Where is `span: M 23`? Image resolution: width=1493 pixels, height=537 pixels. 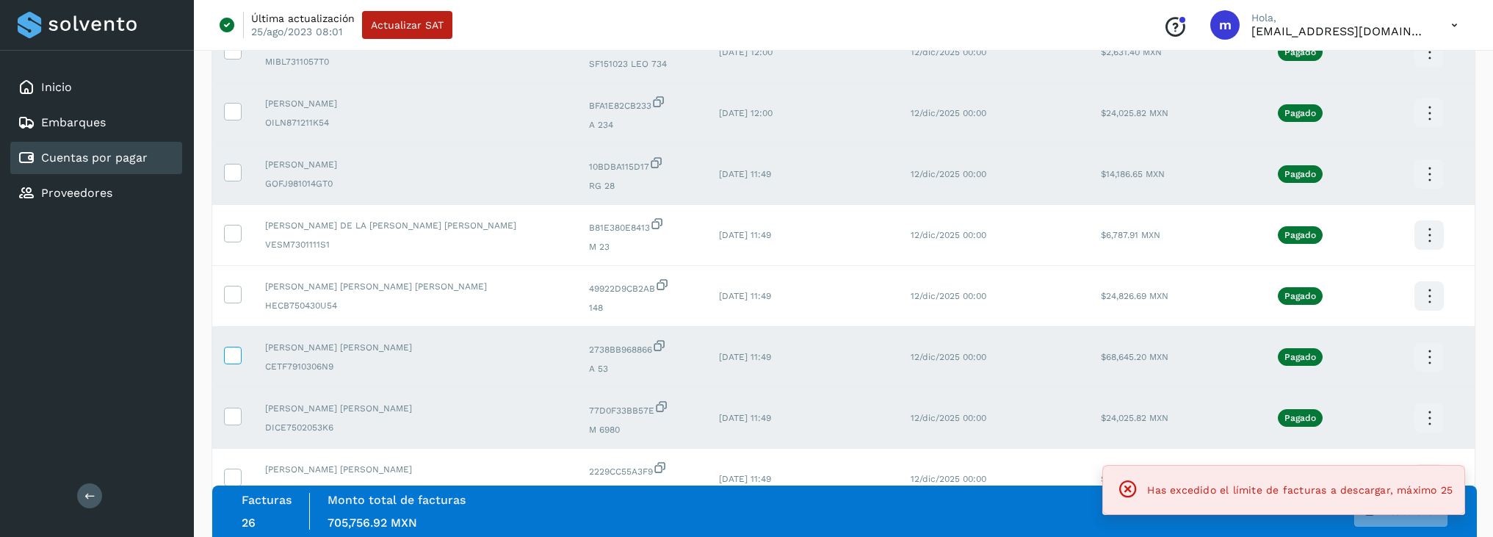 span: M 23 is located at coordinates (642, 247).